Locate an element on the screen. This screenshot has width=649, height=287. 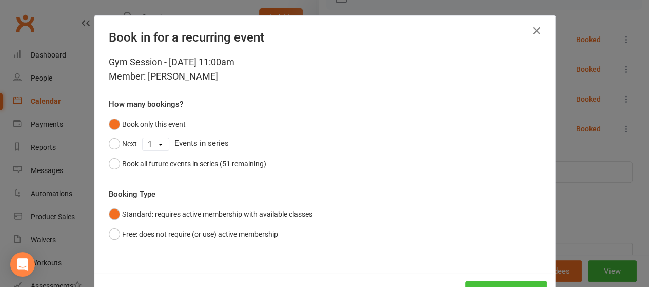
div: Events in series is located at coordinates (325, 144).